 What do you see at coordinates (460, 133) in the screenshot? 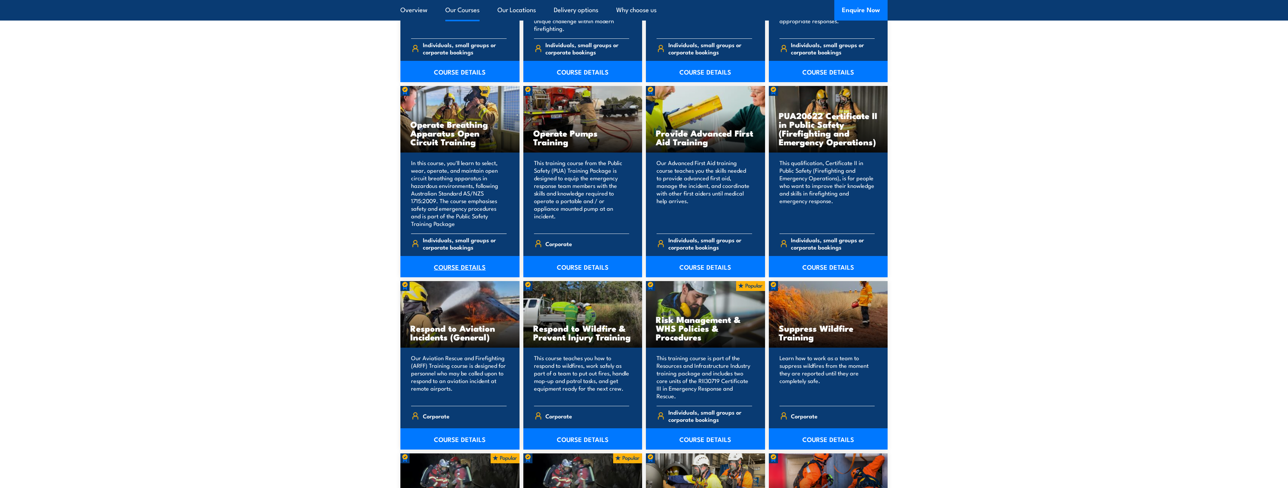
I see `h3: Operate Breathing Apparatus Open Circuit Training` at bounding box center [460, 133].